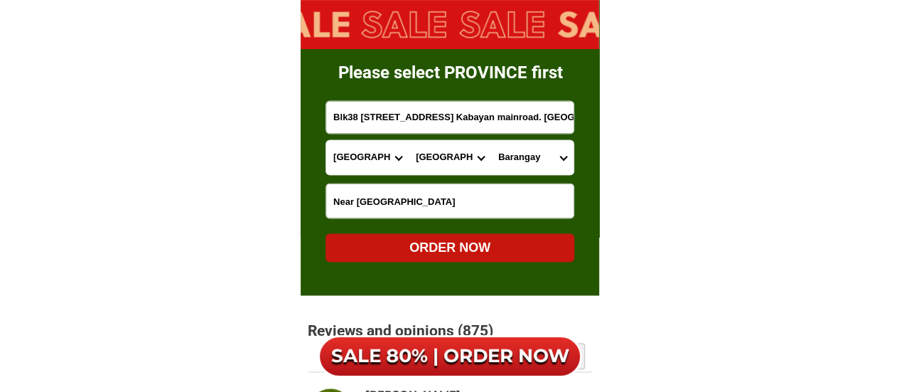 This screenshot has width=899, height=392. What do you see at coordinates (450, 200) in the screenshot?
I see `input: Input LANDMARKOFLOCATION` at bounding box center [450, 200].